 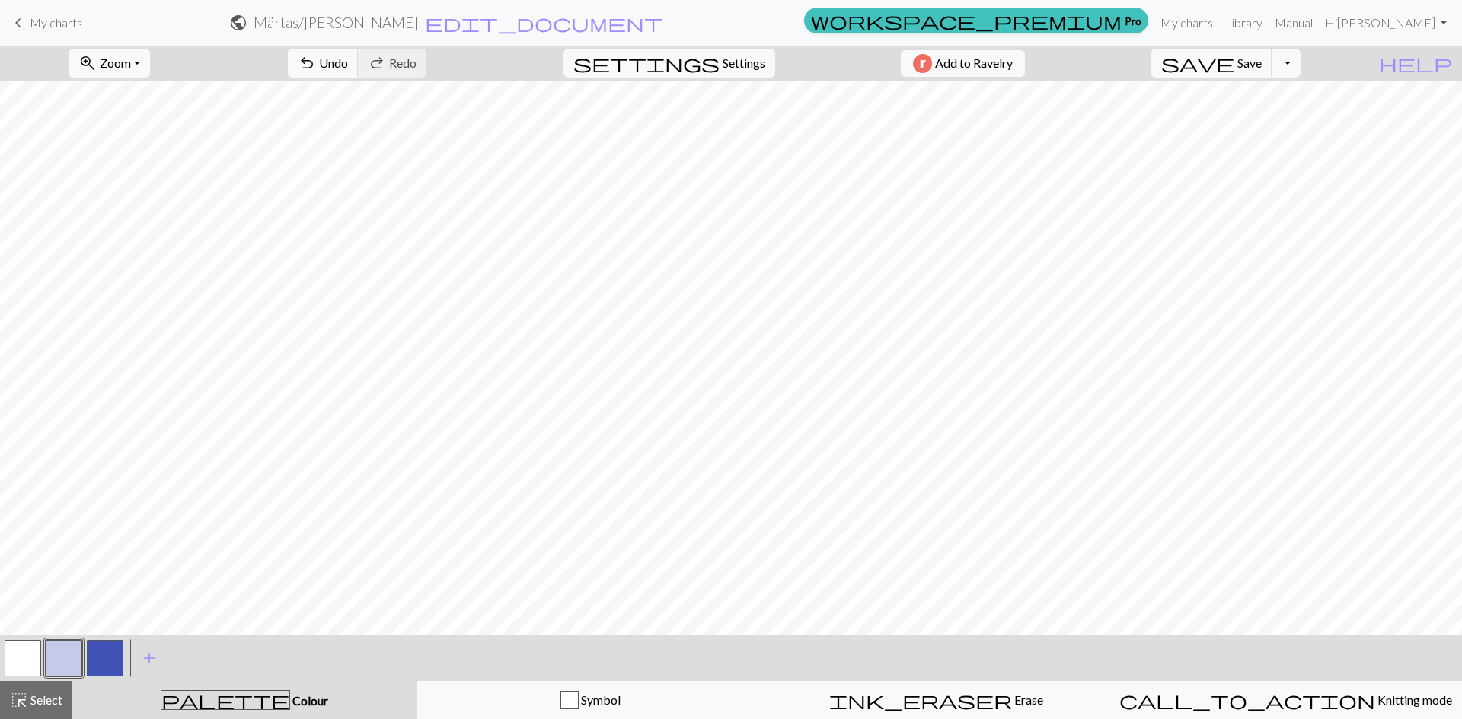 What do you see at coordinates (109, 63) in the screenshot?
I see `button: Zoom` at bounding box center [109, 63].